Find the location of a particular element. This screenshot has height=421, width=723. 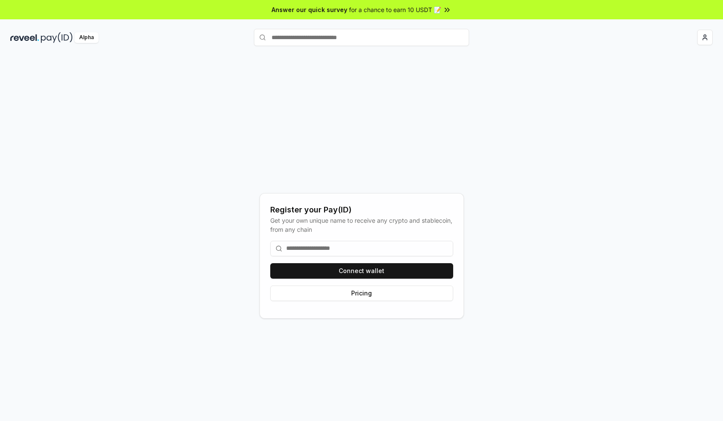

div: Register your Pay(ID) is located at coordinates (362, 210).